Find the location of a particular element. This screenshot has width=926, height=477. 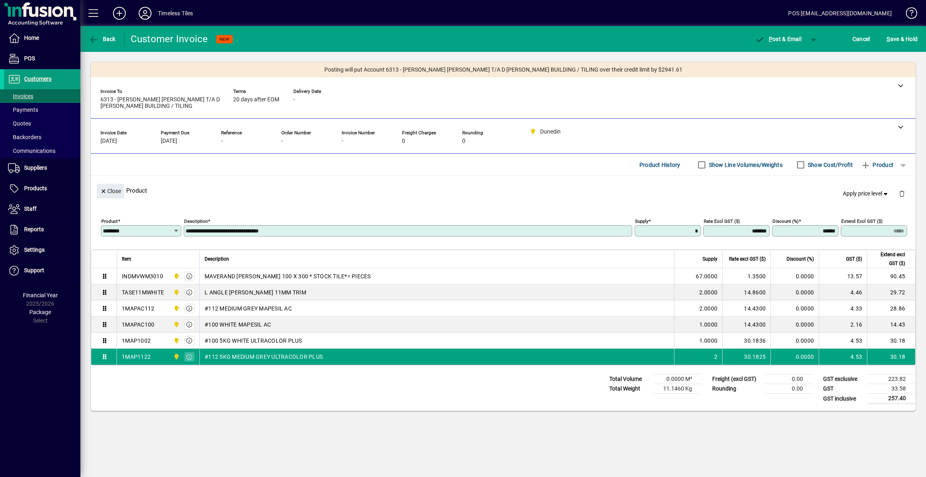

div: 1.3500 is located at coordinates (747, 276).